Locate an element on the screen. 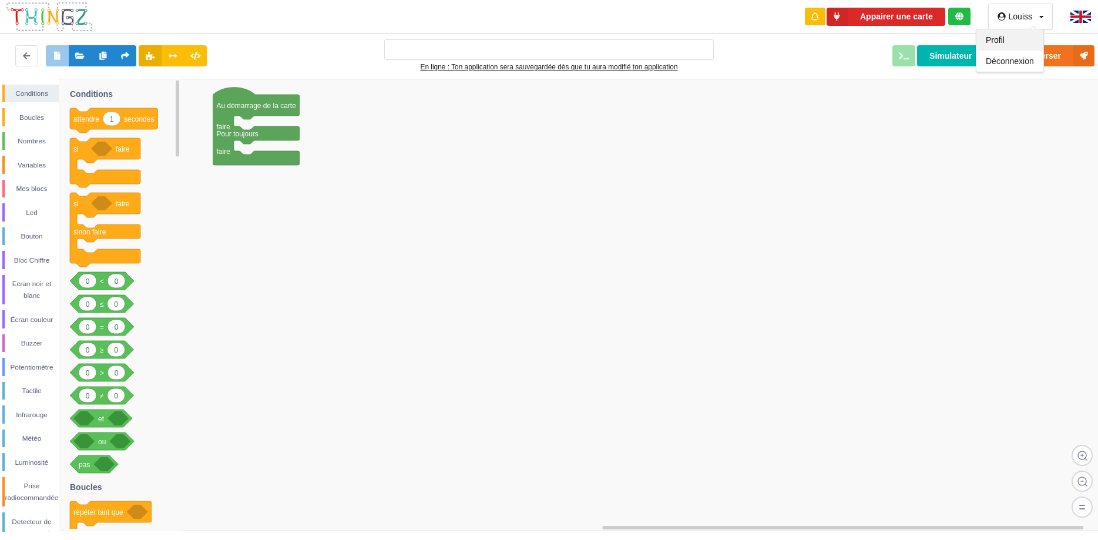  div: Tactile is located at coordinates (32, 391).